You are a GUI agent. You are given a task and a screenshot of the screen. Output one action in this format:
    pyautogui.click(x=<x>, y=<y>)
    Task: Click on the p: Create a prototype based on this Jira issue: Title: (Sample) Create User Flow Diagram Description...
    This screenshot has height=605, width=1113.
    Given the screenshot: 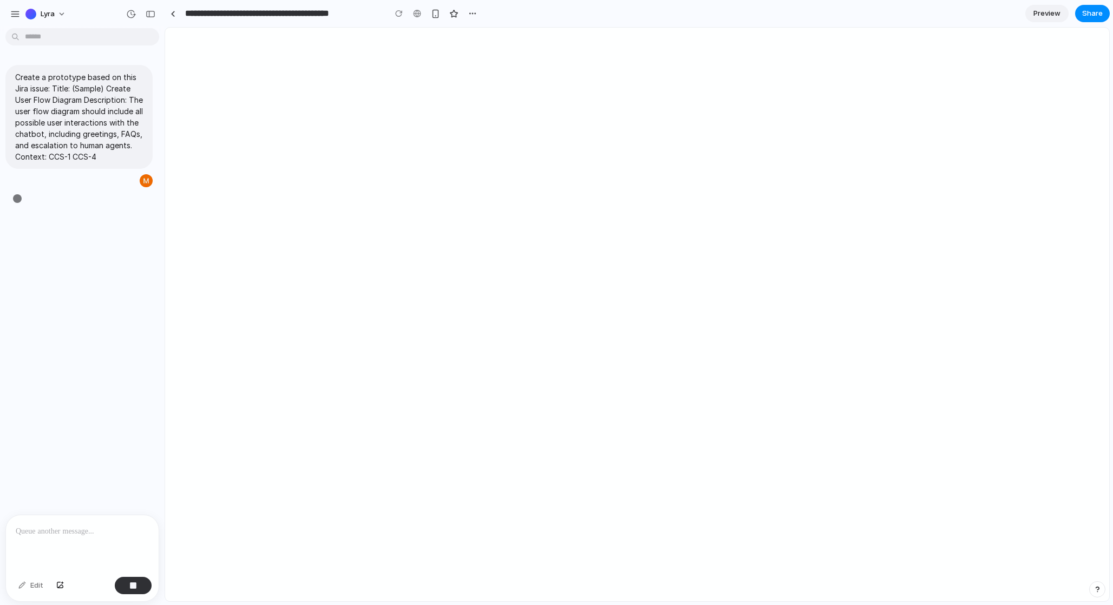 What is the action you would take?
    pyautogui.click(x=79, y=117)
    